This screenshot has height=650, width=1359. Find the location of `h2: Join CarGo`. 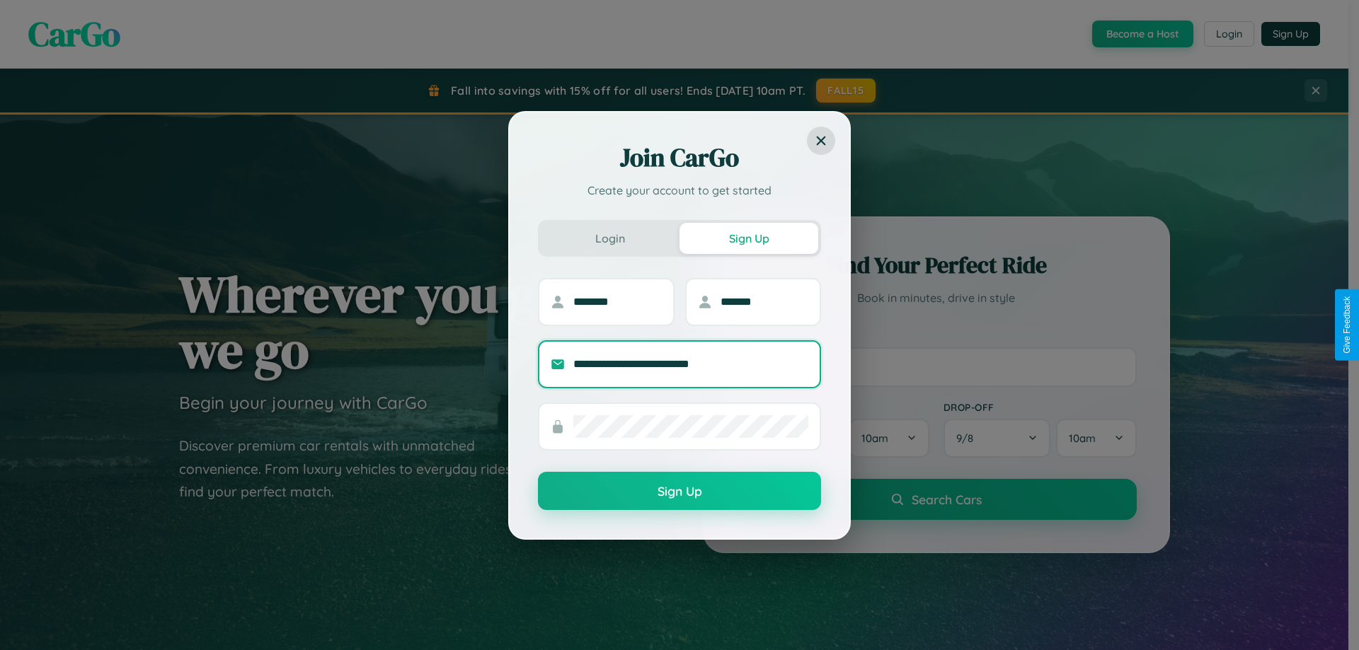

h2: Join CarGo is located at coordinates (679, 158).